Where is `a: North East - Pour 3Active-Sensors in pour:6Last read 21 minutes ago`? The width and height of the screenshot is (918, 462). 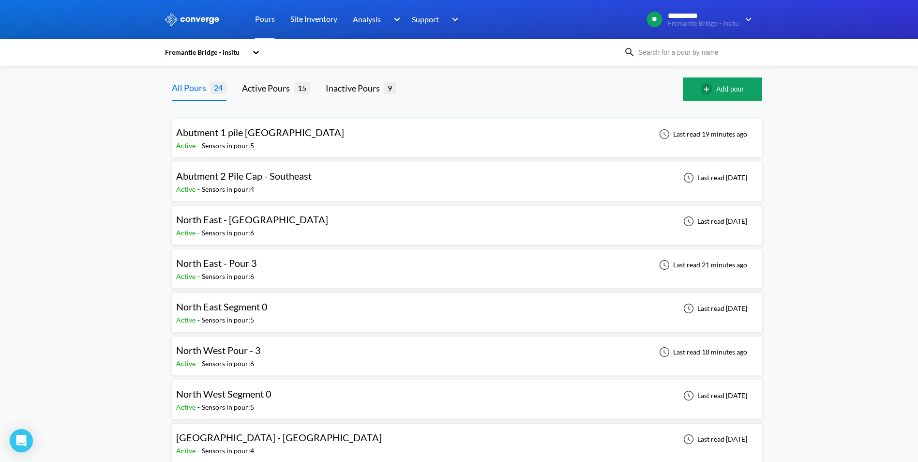 a: North East - Pour 3Active-Sensors in pour:6Last read 21 minutes ago is located at coordinates (467, 264).